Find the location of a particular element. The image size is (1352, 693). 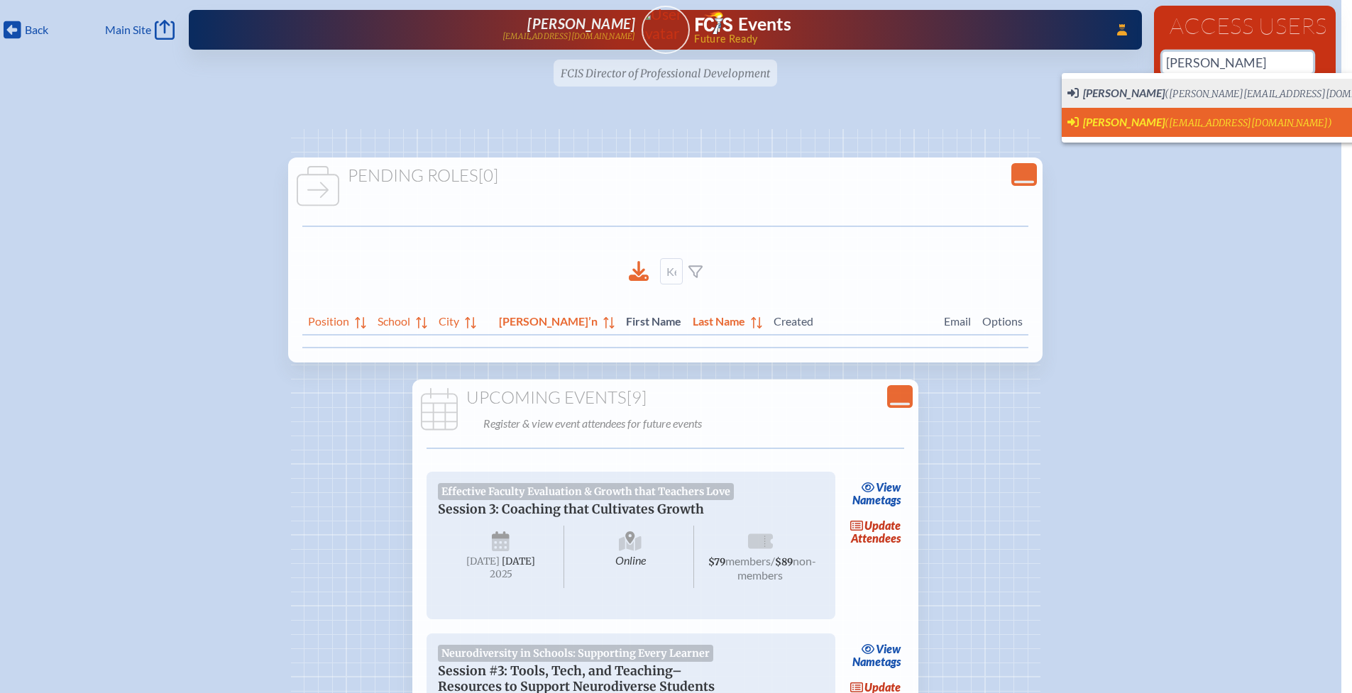

a: User Avatar is located at coordinates (666, 30).